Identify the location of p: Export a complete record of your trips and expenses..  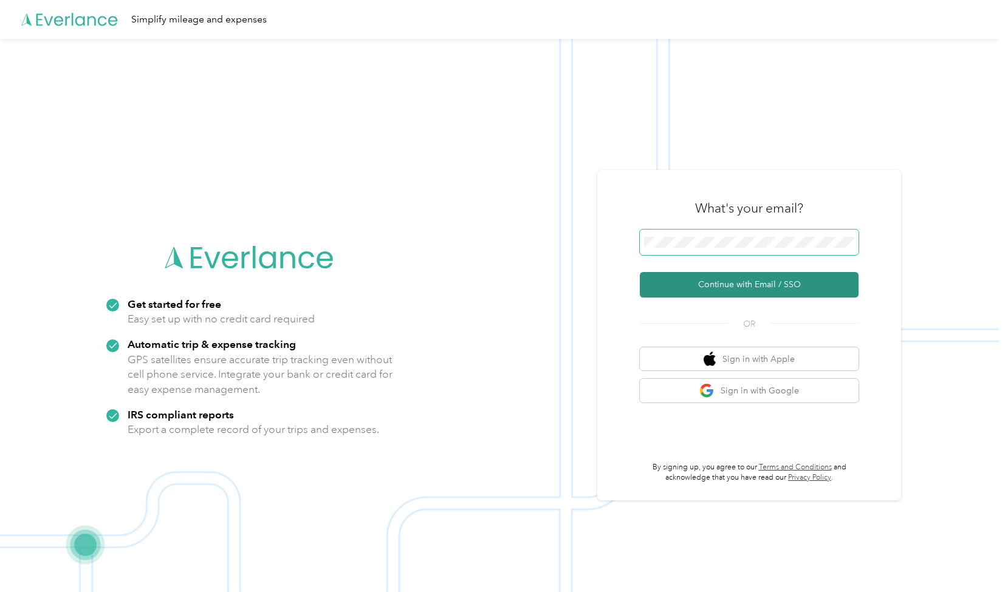
(253, 429).